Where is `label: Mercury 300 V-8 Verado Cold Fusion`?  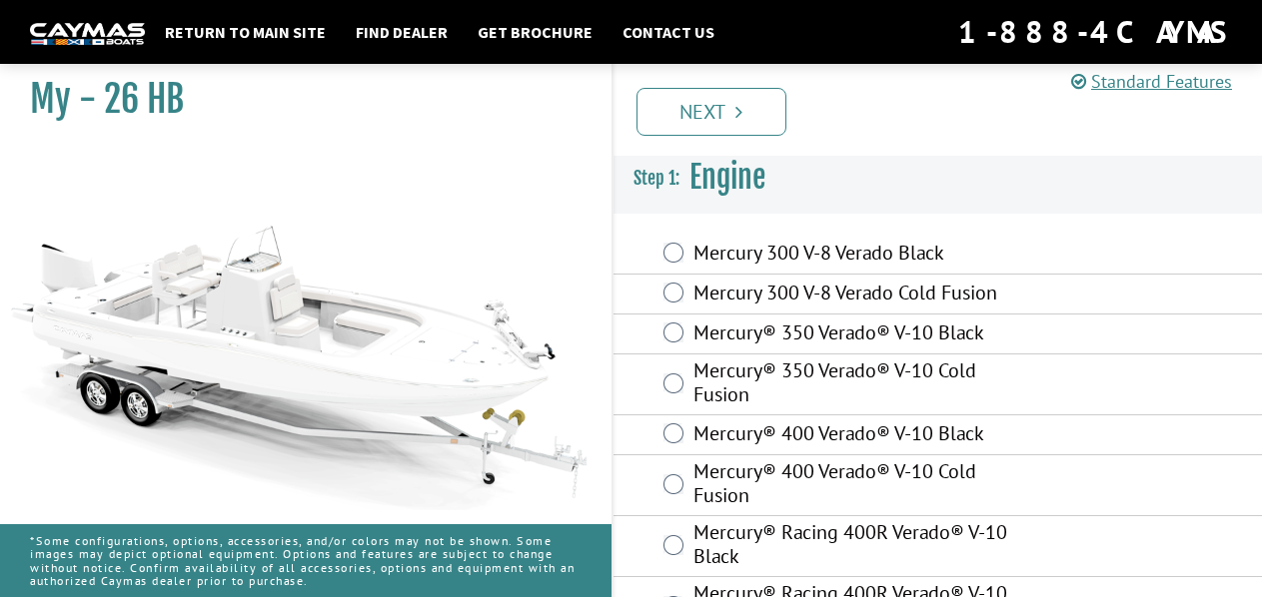 label: Mercury 300 V-8 Verado Cold Fusion is located at coordinates (864, 295).